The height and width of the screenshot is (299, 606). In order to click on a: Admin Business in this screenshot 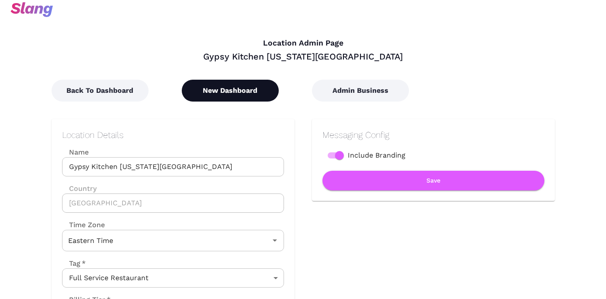, I will do `click(361, 90)`.